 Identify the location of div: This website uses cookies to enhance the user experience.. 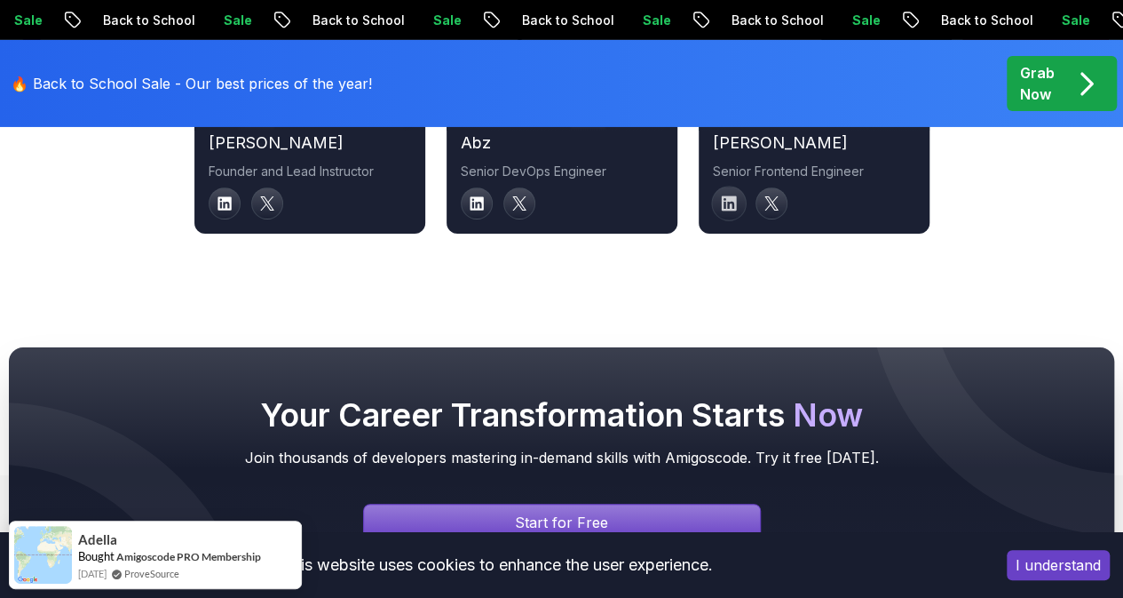
(496, 565).